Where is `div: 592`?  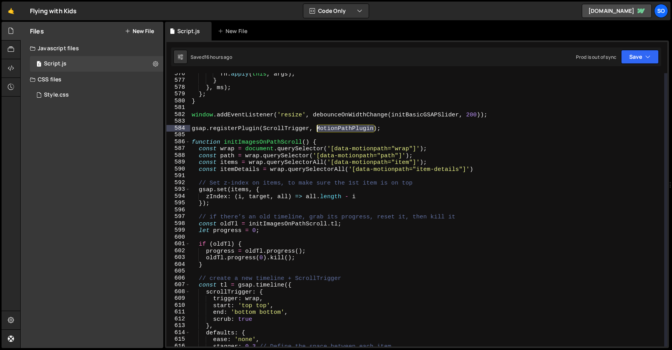 div: 592 is located at coordinates (178, 183).